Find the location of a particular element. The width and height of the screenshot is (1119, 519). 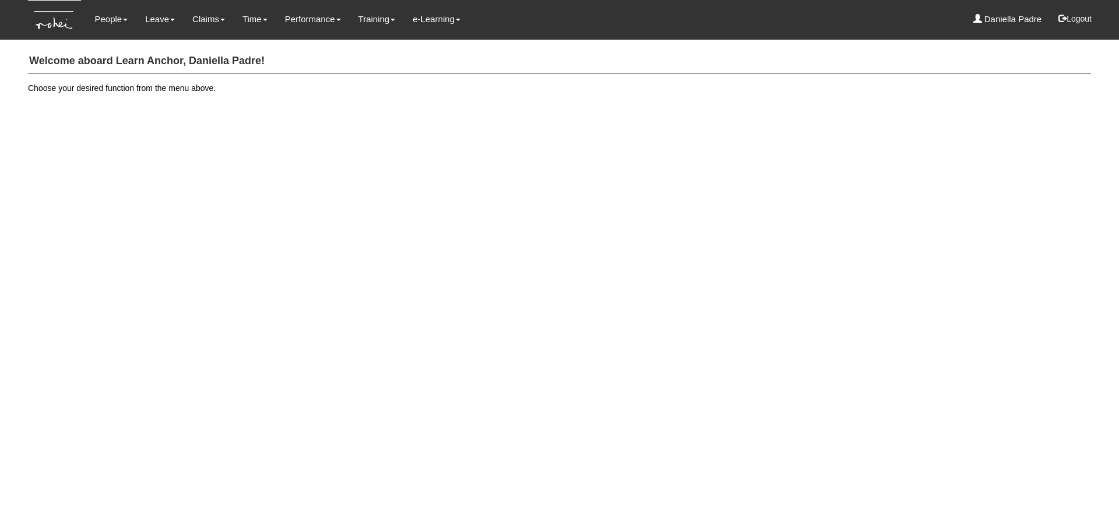

a: Claims is located at coordinates (209, 19).